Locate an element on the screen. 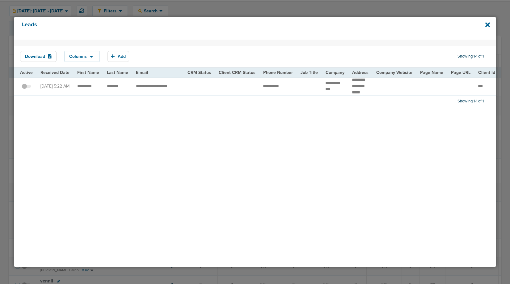  th: Page Name is located at coordinates (432, 72).